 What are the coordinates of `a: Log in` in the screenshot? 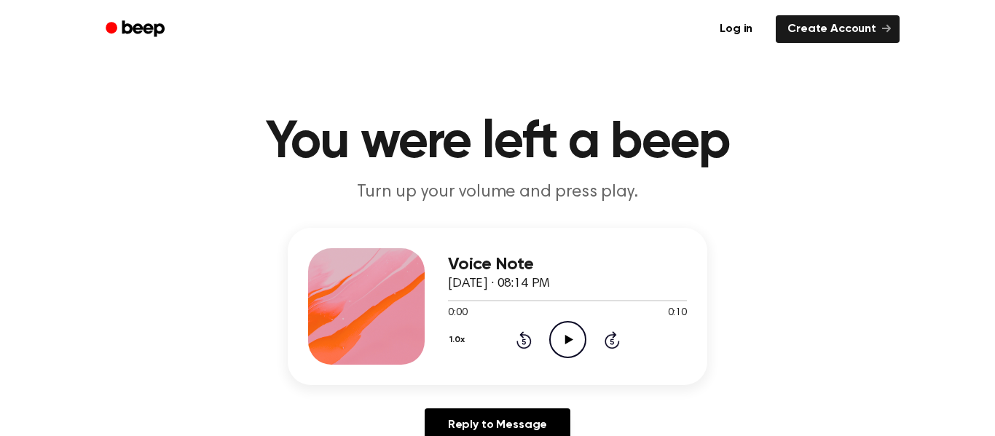 It's located at (736, 29).